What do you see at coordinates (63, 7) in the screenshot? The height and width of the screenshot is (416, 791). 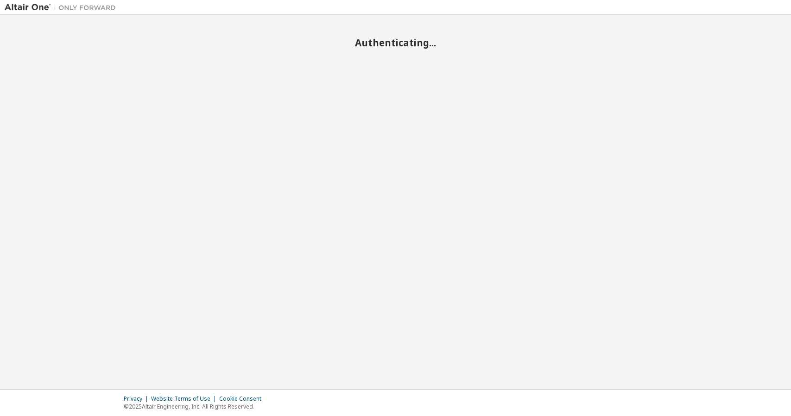 I see `img: Altair One` at bounding box center [63, 7].